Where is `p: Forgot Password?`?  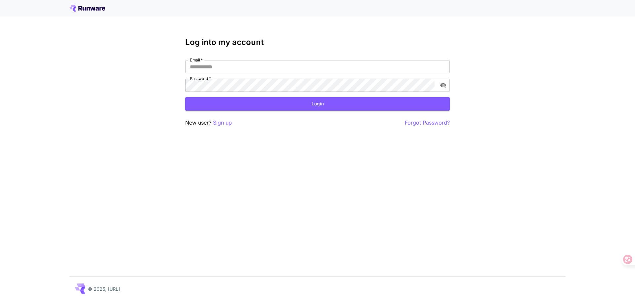
p: Forgot Password? is located at coordinates (427, 123).